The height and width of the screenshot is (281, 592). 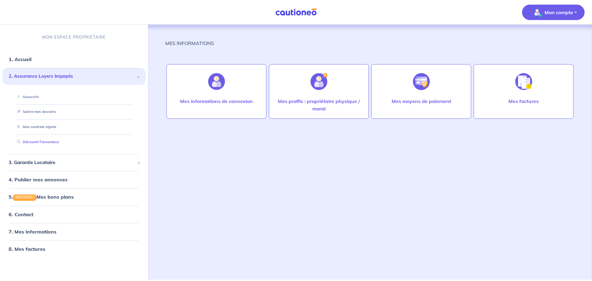 What do you see at coordinates (32, 231) in the screenshot?
I see `a: 7. Mes informations` at bounding box center [32, 231].